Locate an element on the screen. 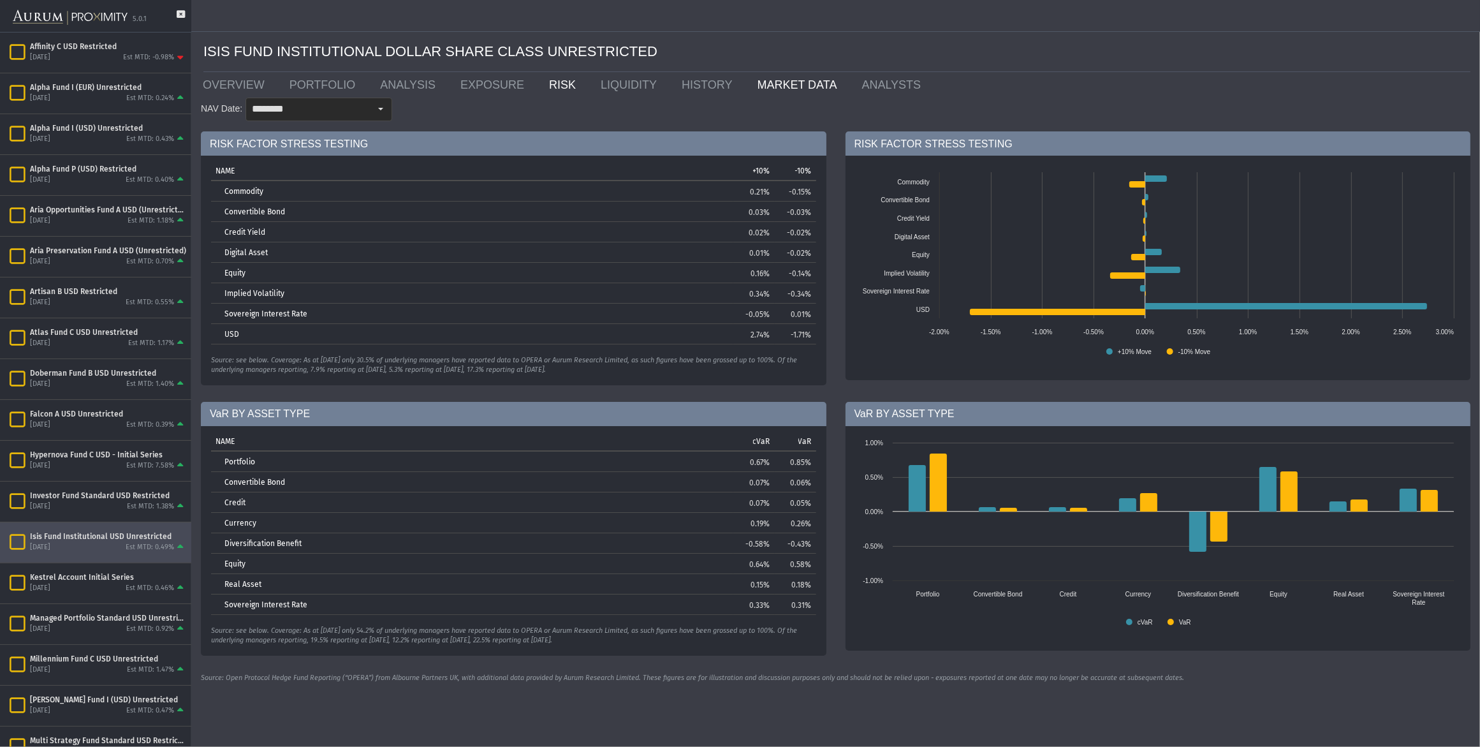 The width and height of the screenshot is (1480, 747). text: Equity is located at coordinates (1278, 594).